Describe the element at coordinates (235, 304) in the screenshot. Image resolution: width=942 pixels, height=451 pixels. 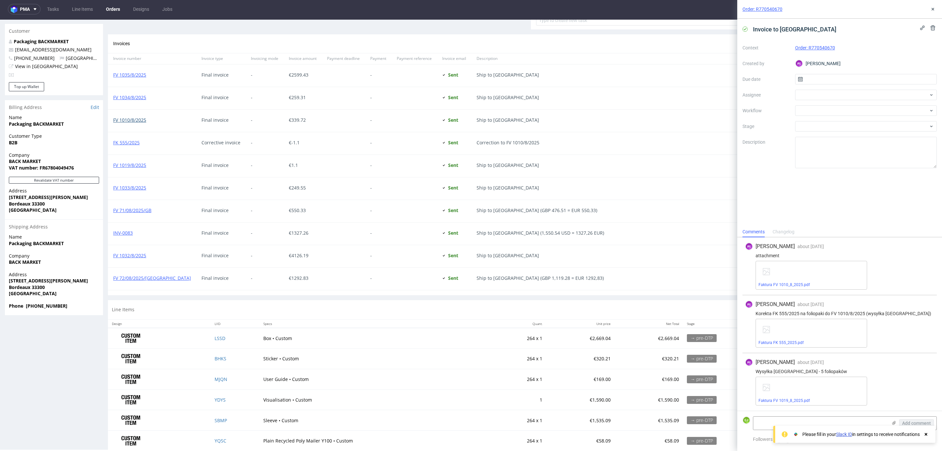
I see `th: LIID` at that location.